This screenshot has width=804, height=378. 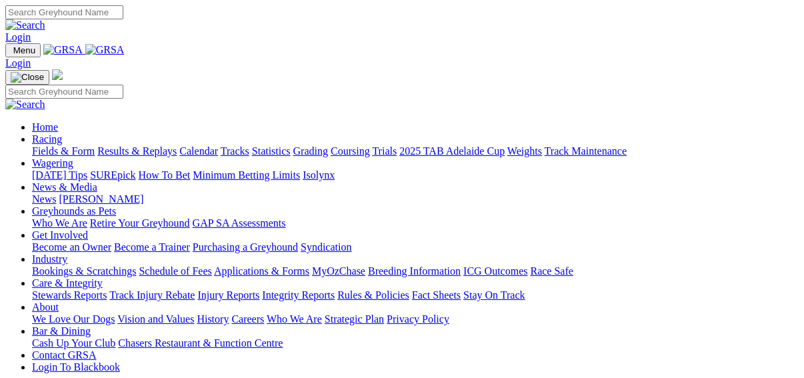 What do you see at coordinates (350, 151) in the screenshot?
I see `a: Coursing` at bounding box center [350, 151].